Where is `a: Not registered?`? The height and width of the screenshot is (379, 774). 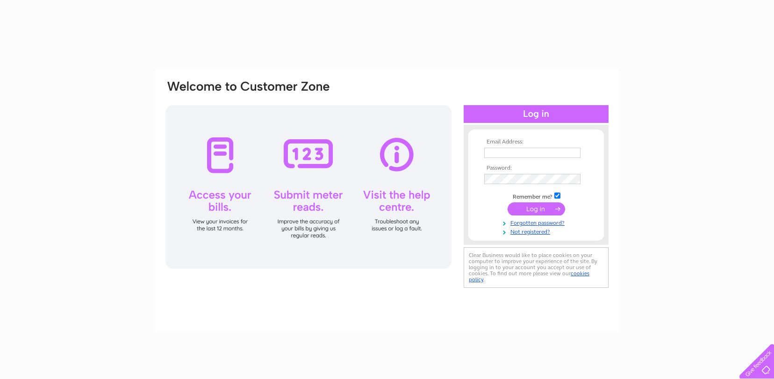 a: Not registered? is located at coordinates (537, 231).